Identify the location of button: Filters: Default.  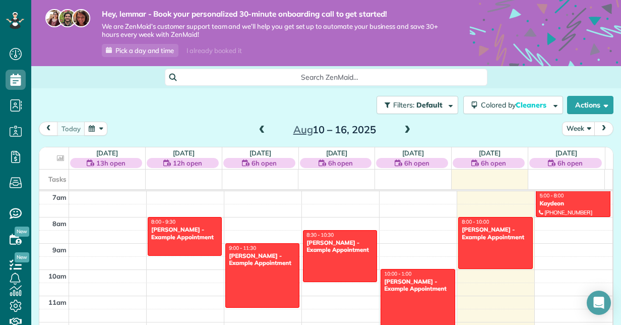
(418, 105).